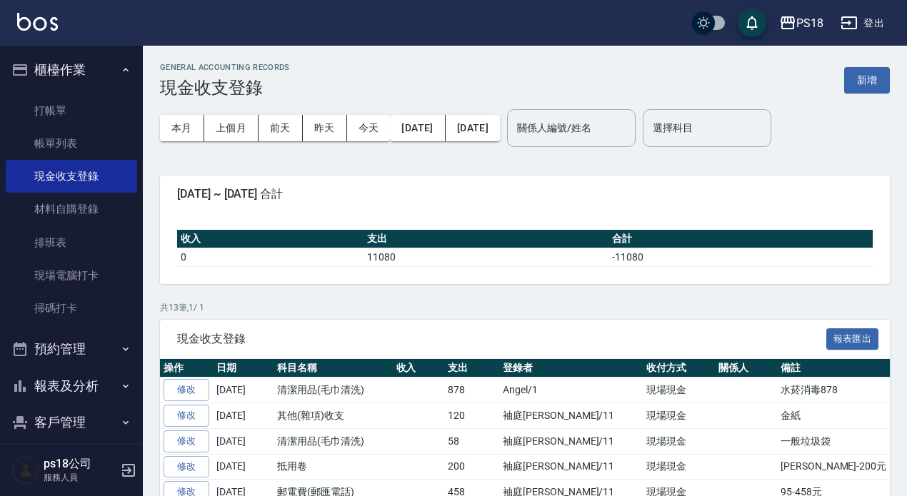  I want to click on th: 收付方式, so click(678, 368).